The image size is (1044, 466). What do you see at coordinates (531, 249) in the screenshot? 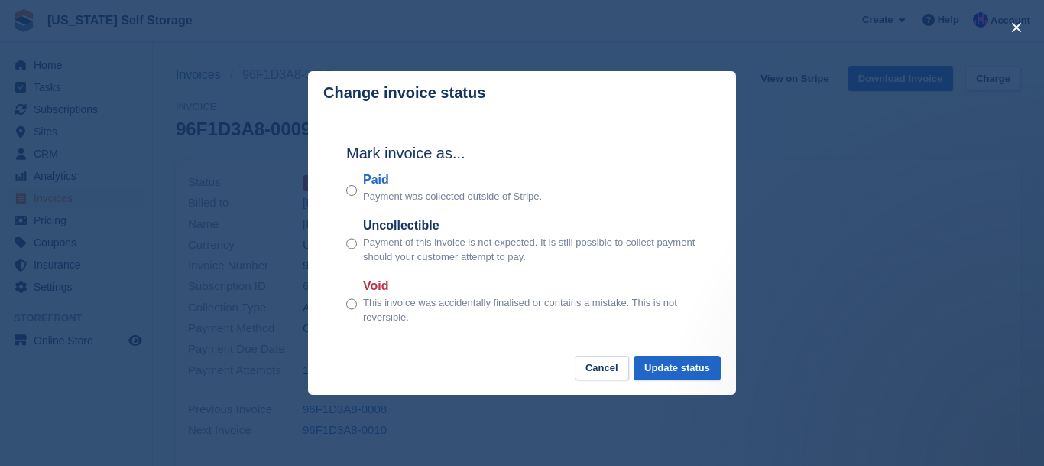
I see `p: Payment of this invoice is not expected. It is still possible to collect payment should your cust...` at bounding box center [531, 249].